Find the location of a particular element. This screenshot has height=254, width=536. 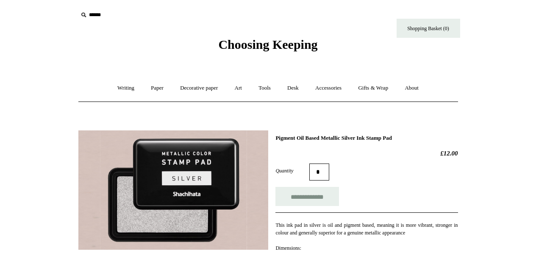

a: Shopping Basket (0) is located at coordinates (429, 28).